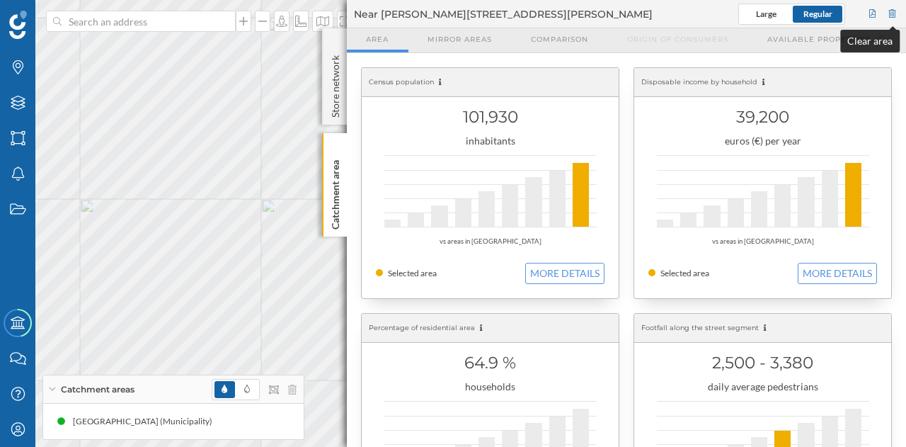 The image size is (906, 447). Describe the element at coordinates (490, 328) in the screenshot. I see `div: Percentage of residential area` at that location.